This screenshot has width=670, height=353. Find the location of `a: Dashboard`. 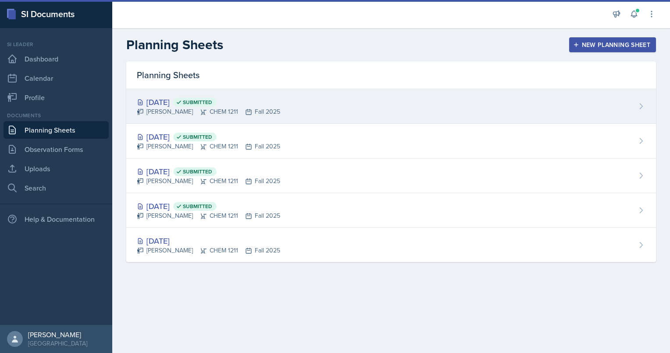

a: Dashboard is located at coordinates (56, 59).